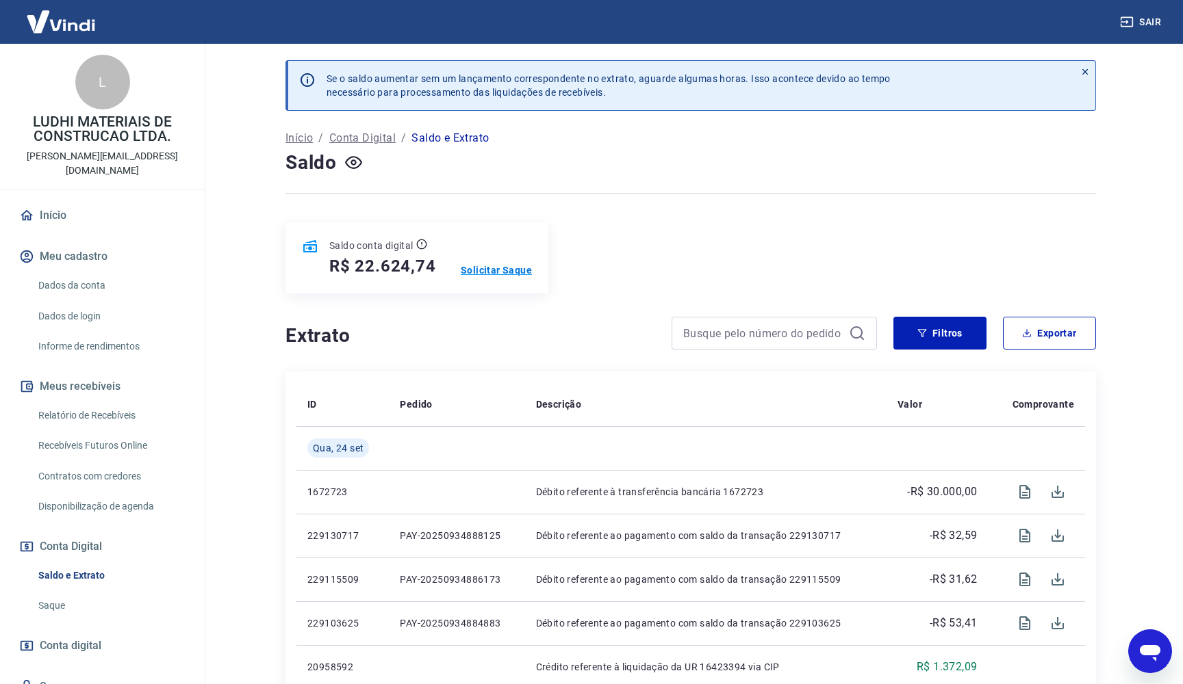  I want to click on a: Solicitar Saque, so click(496, 270).